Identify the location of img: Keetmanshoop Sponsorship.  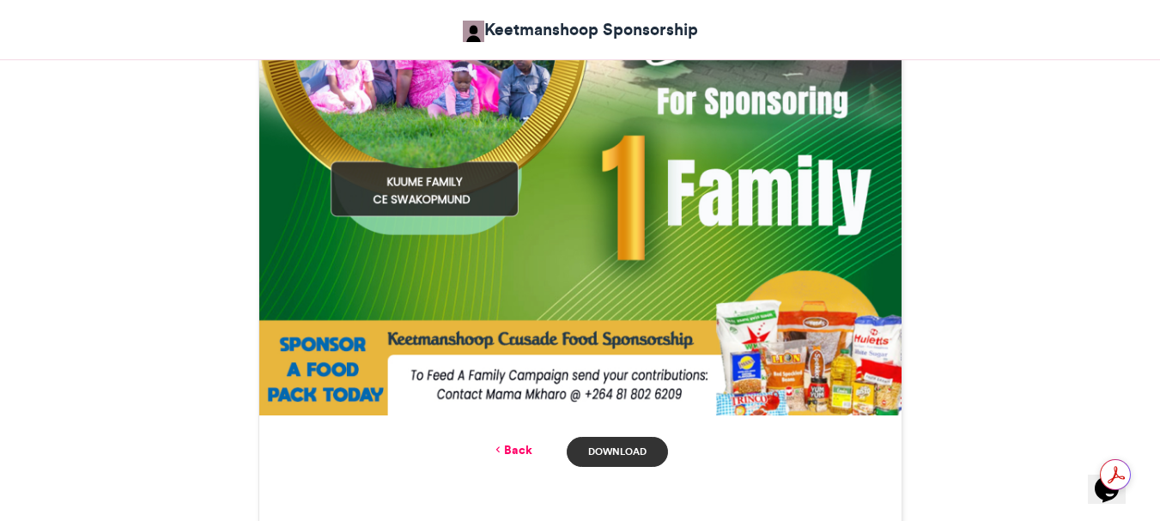
(473, 31).